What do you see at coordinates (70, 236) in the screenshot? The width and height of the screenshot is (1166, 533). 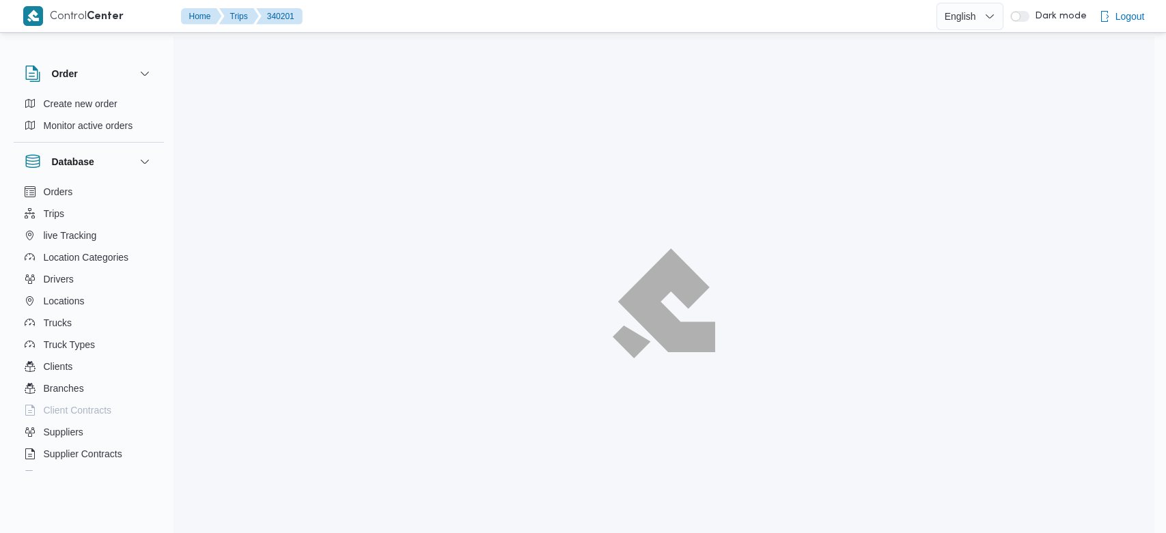 I see `span: live Tracking` at bounding box center [70, 236].